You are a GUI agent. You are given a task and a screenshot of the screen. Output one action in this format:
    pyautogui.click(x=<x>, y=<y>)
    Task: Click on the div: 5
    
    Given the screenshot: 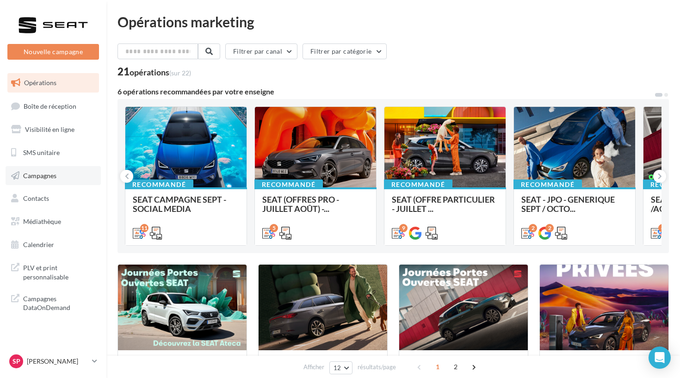 What is the action you would take?
    pyautogui.click(x=274, y=228)
    